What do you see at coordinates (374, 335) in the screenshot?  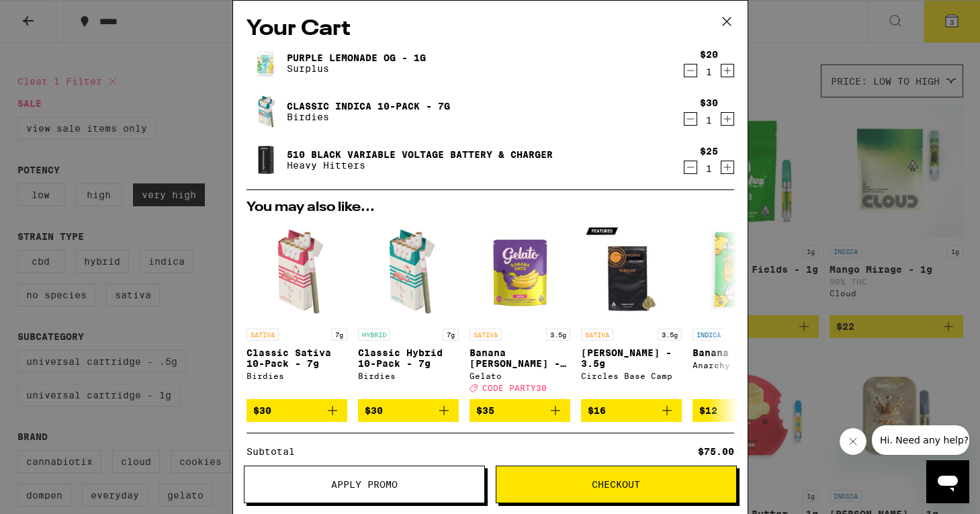 I see `p: HYBRID` at bounding box center [374, 335].